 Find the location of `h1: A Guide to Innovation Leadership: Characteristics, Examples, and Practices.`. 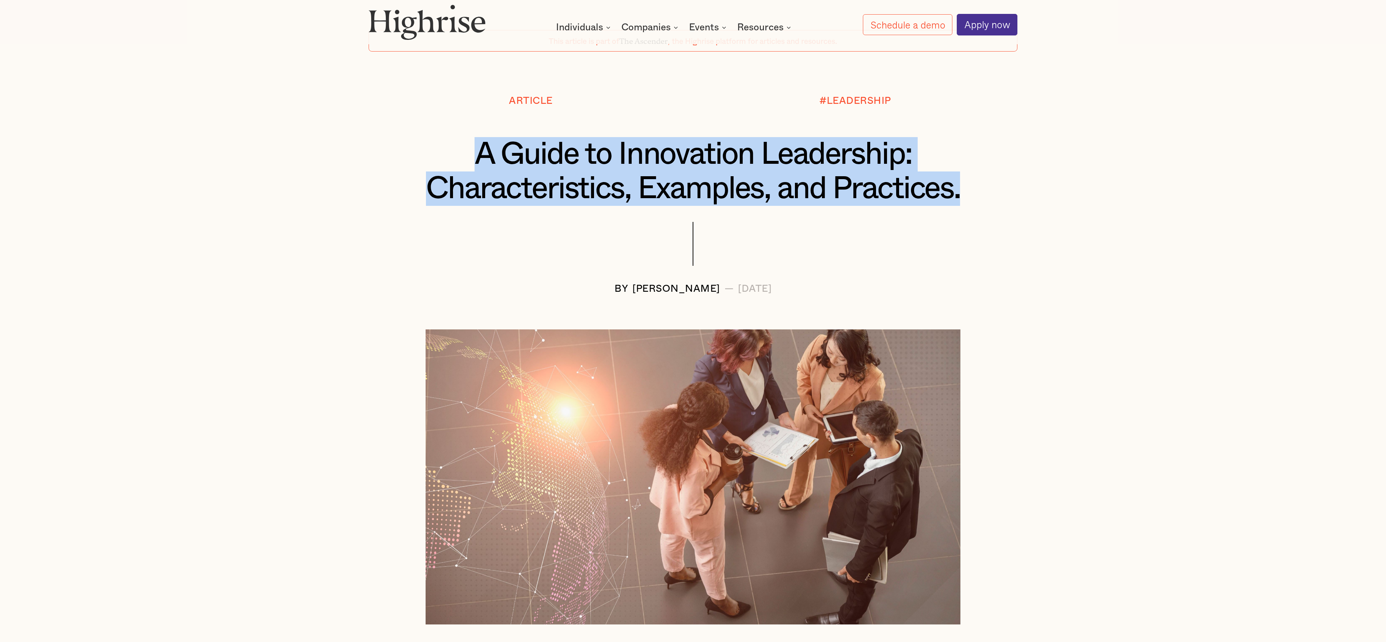

h1: A Guide to Innovation Leadership: Characteristics, Examples, and Practices. is located at coordinates (693, 171).